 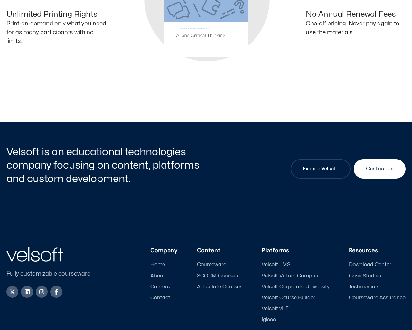 I want to click on a: Velsoft LMS, so click(x=296, y=264).